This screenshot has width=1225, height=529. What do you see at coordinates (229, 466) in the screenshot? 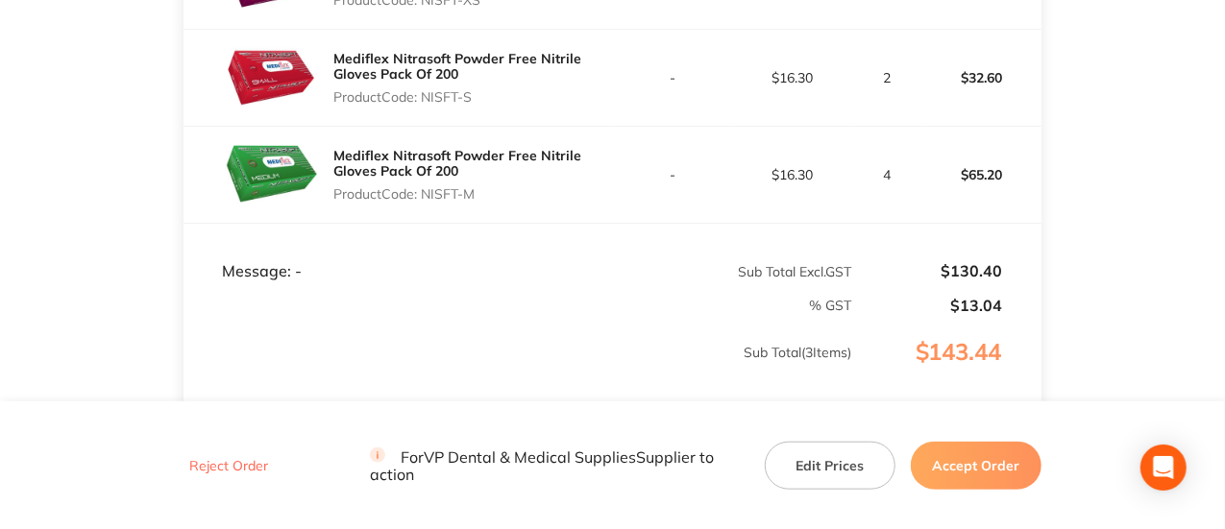
I see `button: Reject Order` at bounding box center [229, 466].